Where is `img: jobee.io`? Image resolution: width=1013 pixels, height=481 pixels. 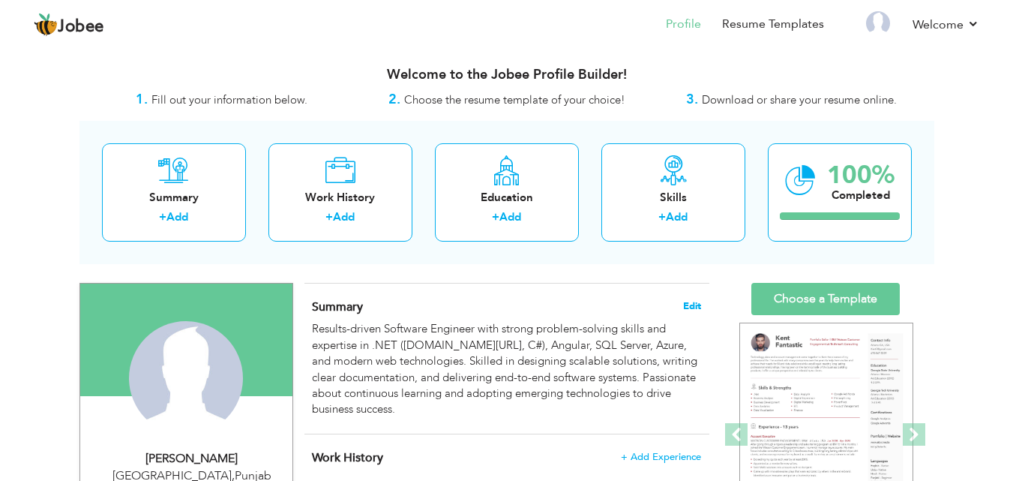 img: jobee.io is located at coordinates (46, 25).